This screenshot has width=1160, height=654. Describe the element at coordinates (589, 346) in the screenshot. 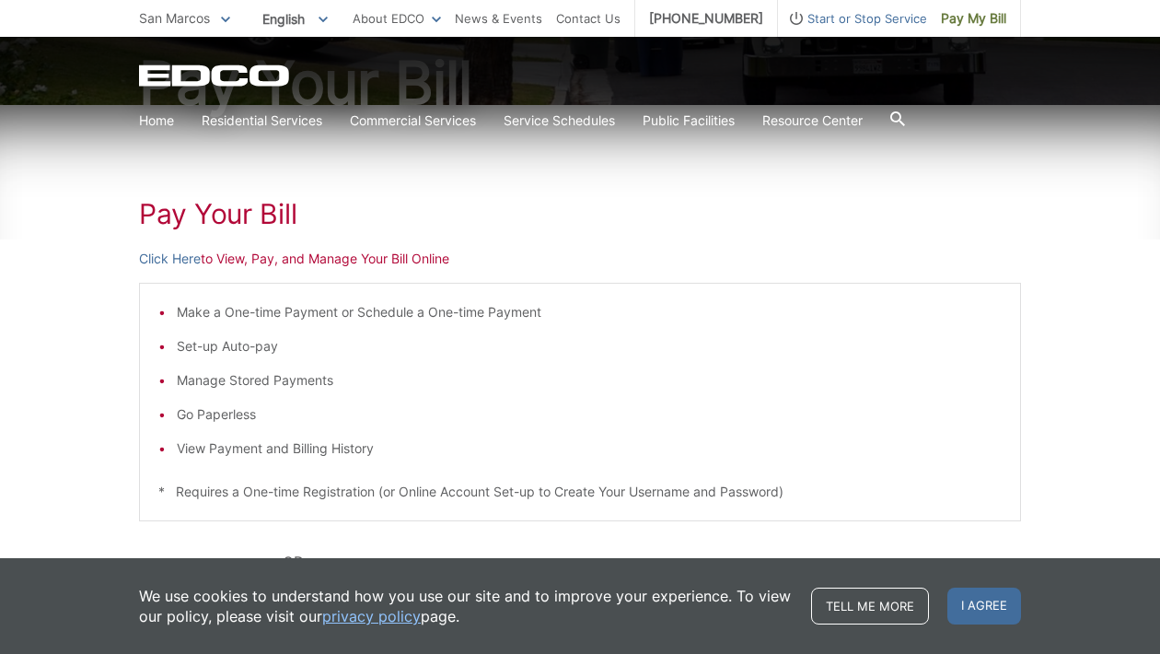

I see `li: Set-up Auto-pay` at that location.